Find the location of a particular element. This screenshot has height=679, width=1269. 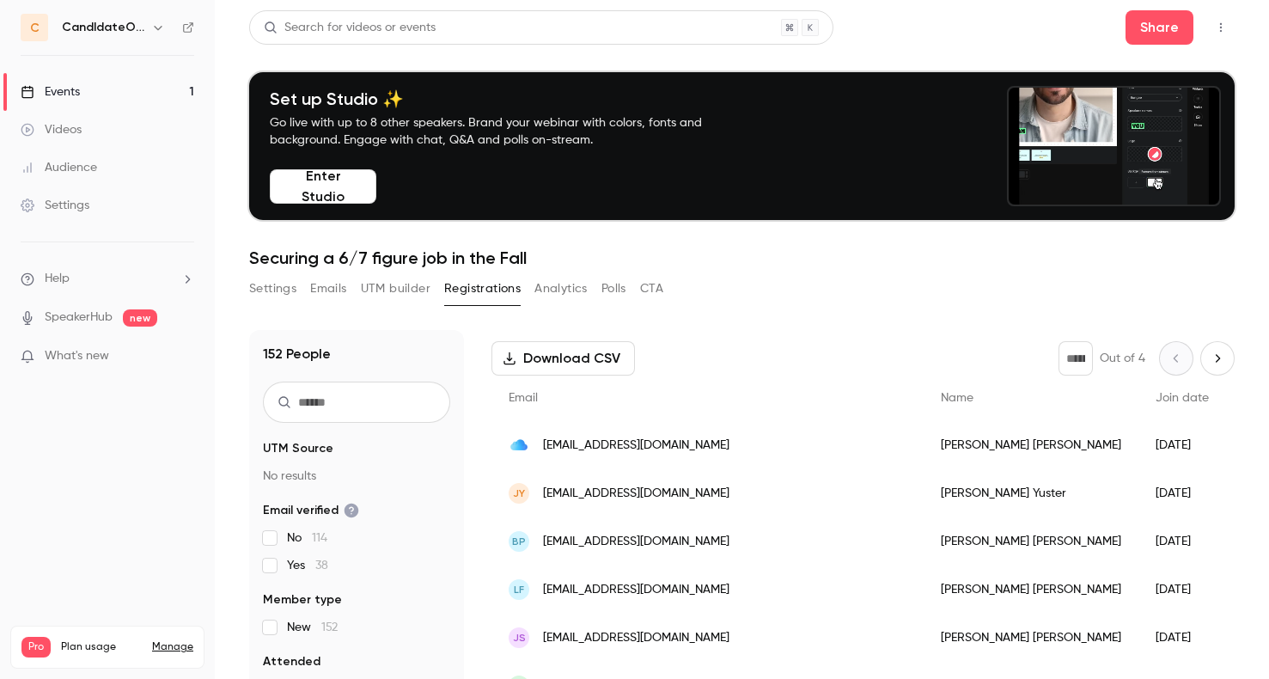

span: C is located at coordinates (34, 27).